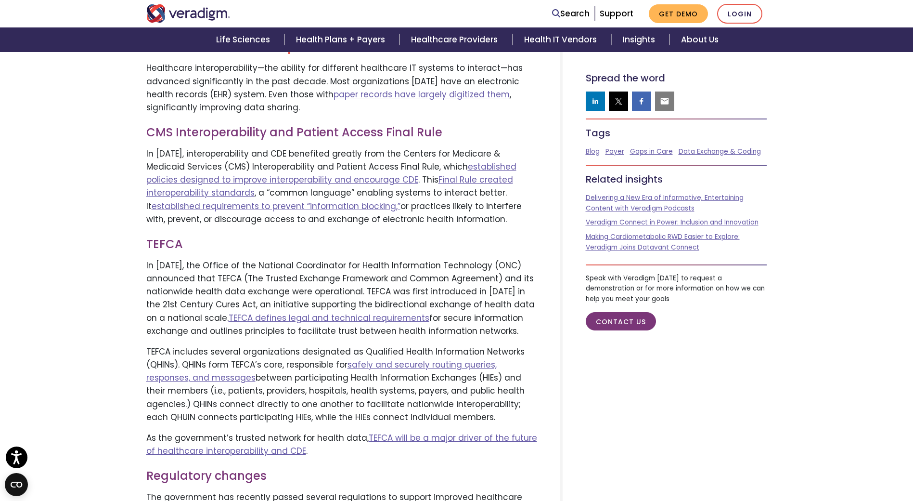 The height and width of the screenshot is (501, 913). Describe the element at coordinates (720, 151) in the screenshot. I see `a: Data Exchange & Coding` at that location.